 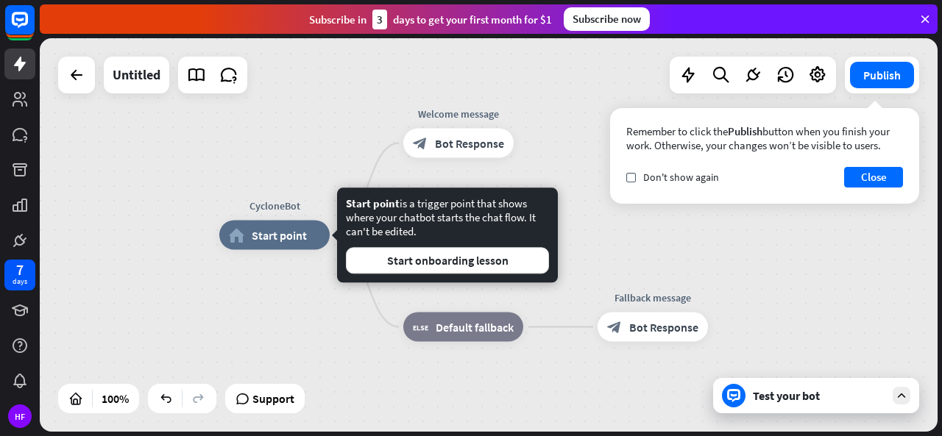 I want to click on div: days, so click(x=20, y=282).